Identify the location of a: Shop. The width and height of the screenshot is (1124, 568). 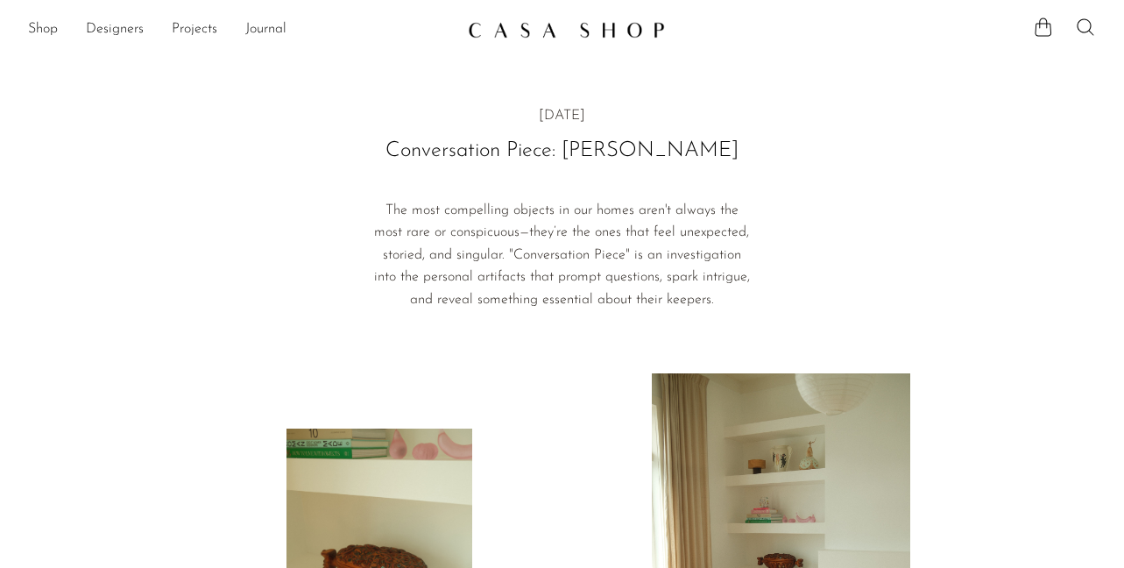
(43, 30).